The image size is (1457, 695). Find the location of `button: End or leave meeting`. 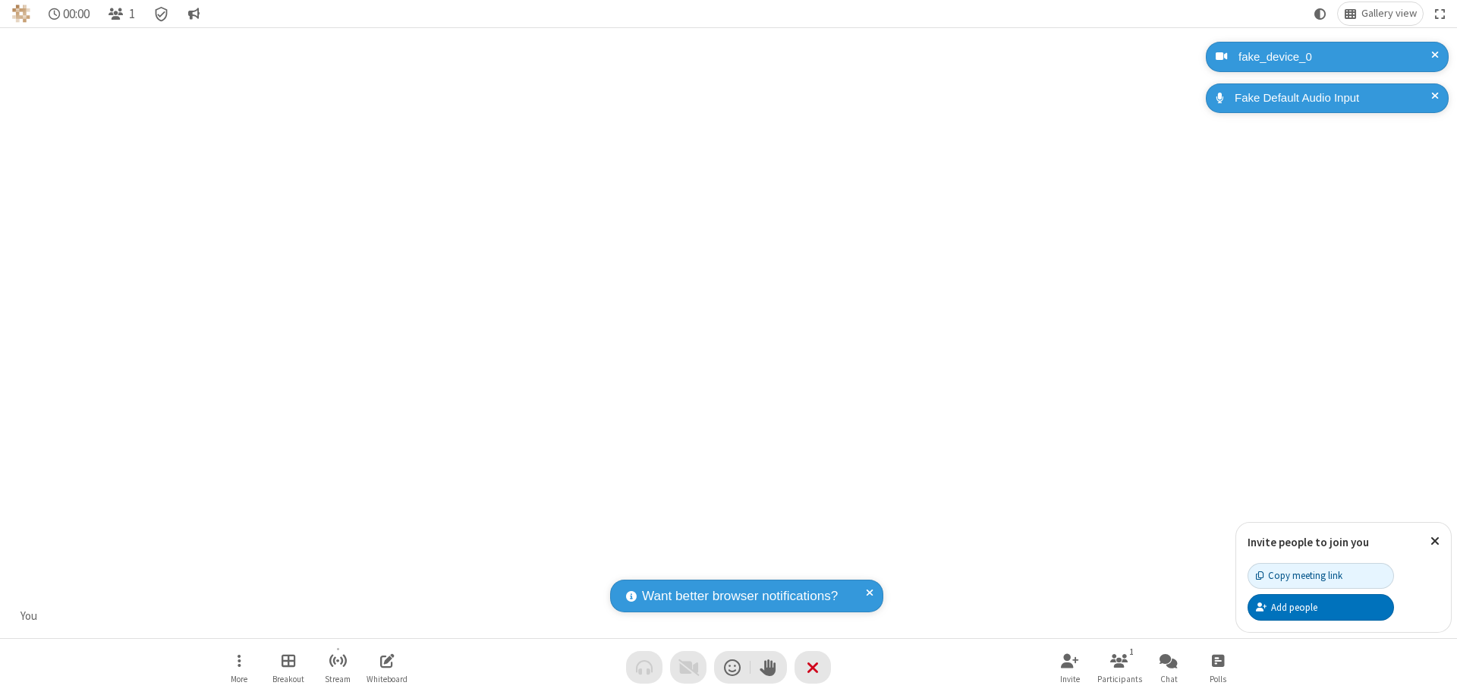

button: End or leave meeting is located at coordinates (813, 667).